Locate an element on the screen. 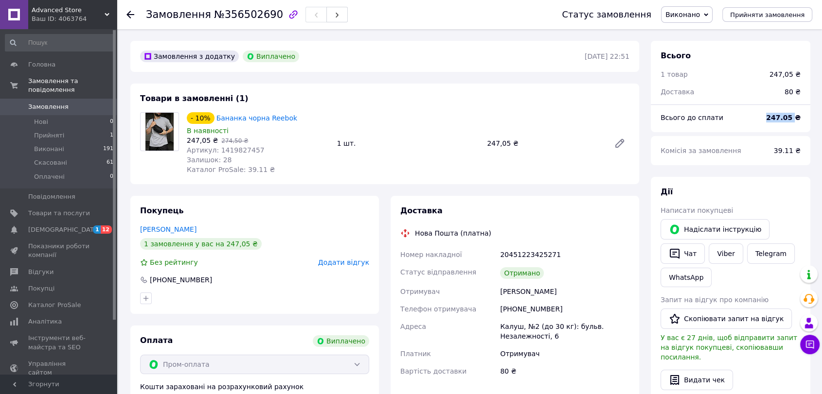  span: Нові is located at coordinates (41, 122).